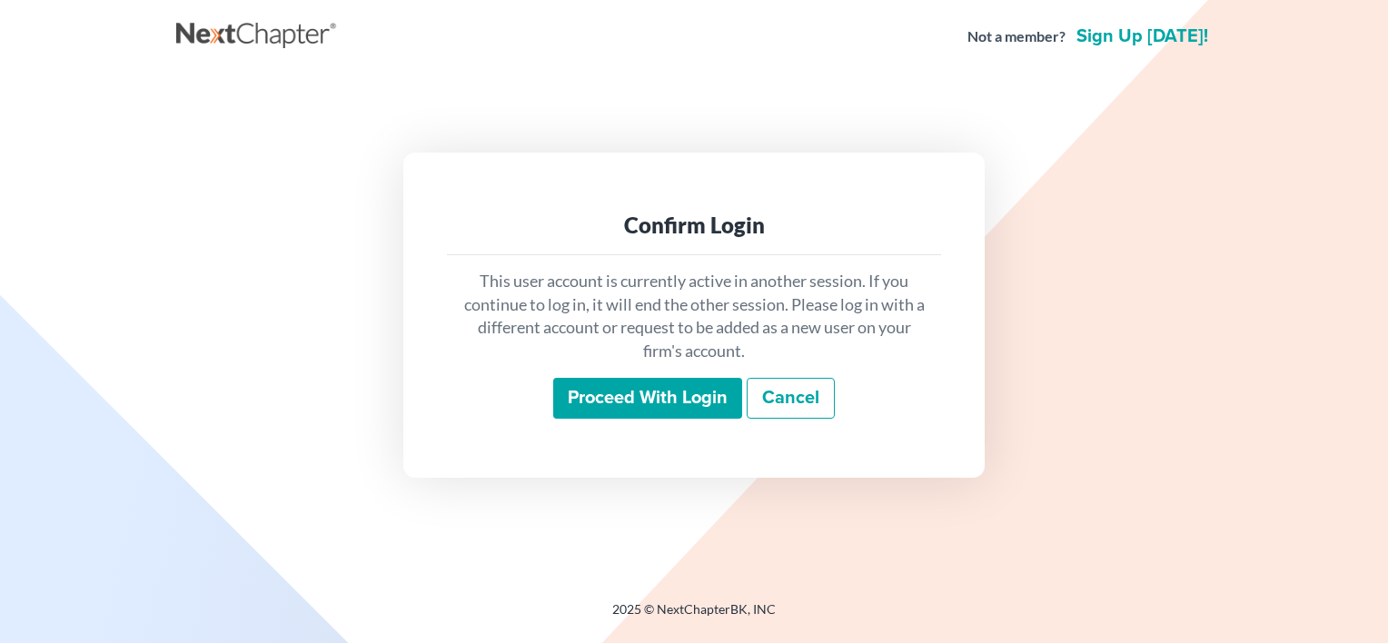  I want to click on strong: Not a member?, so click(1017, 36).